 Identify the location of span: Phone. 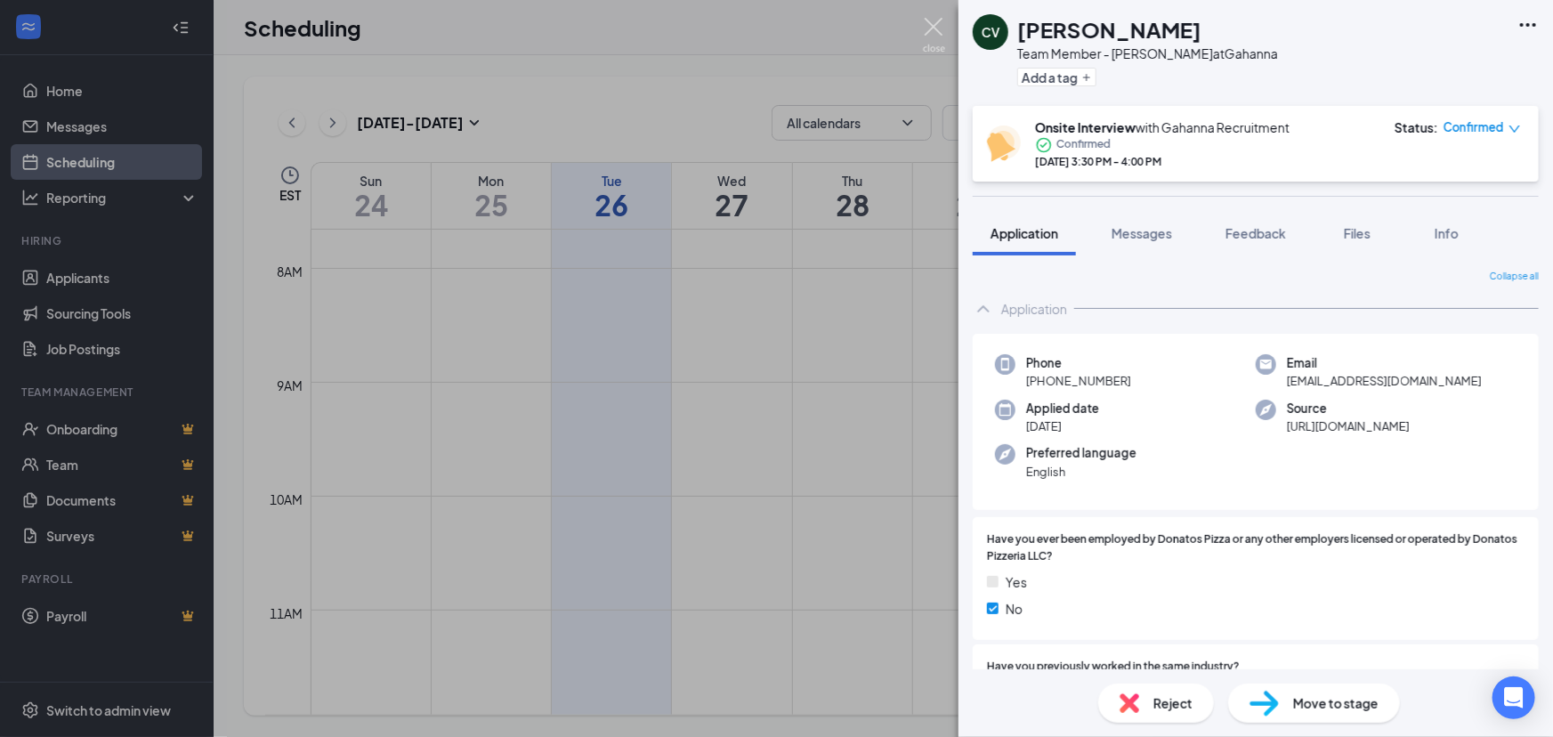
(1078, 363).